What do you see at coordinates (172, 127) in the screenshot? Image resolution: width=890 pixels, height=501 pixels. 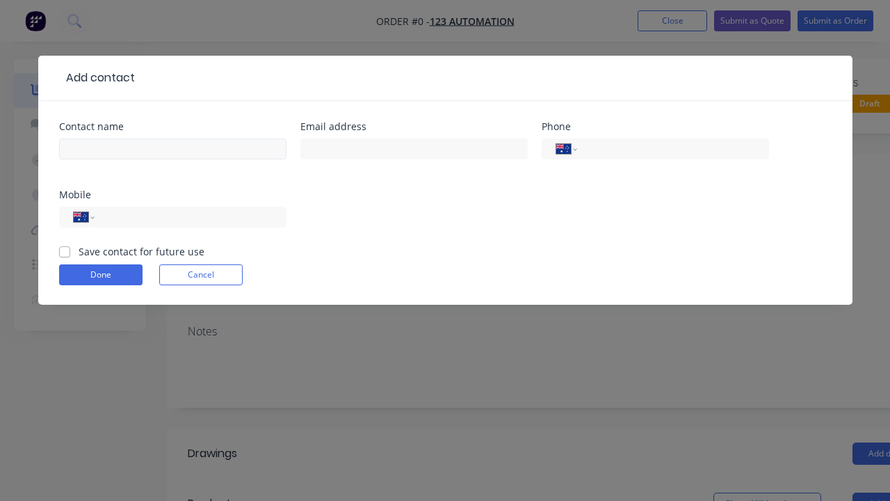 I see `div: Contact name` at bounding box center [172, 127].